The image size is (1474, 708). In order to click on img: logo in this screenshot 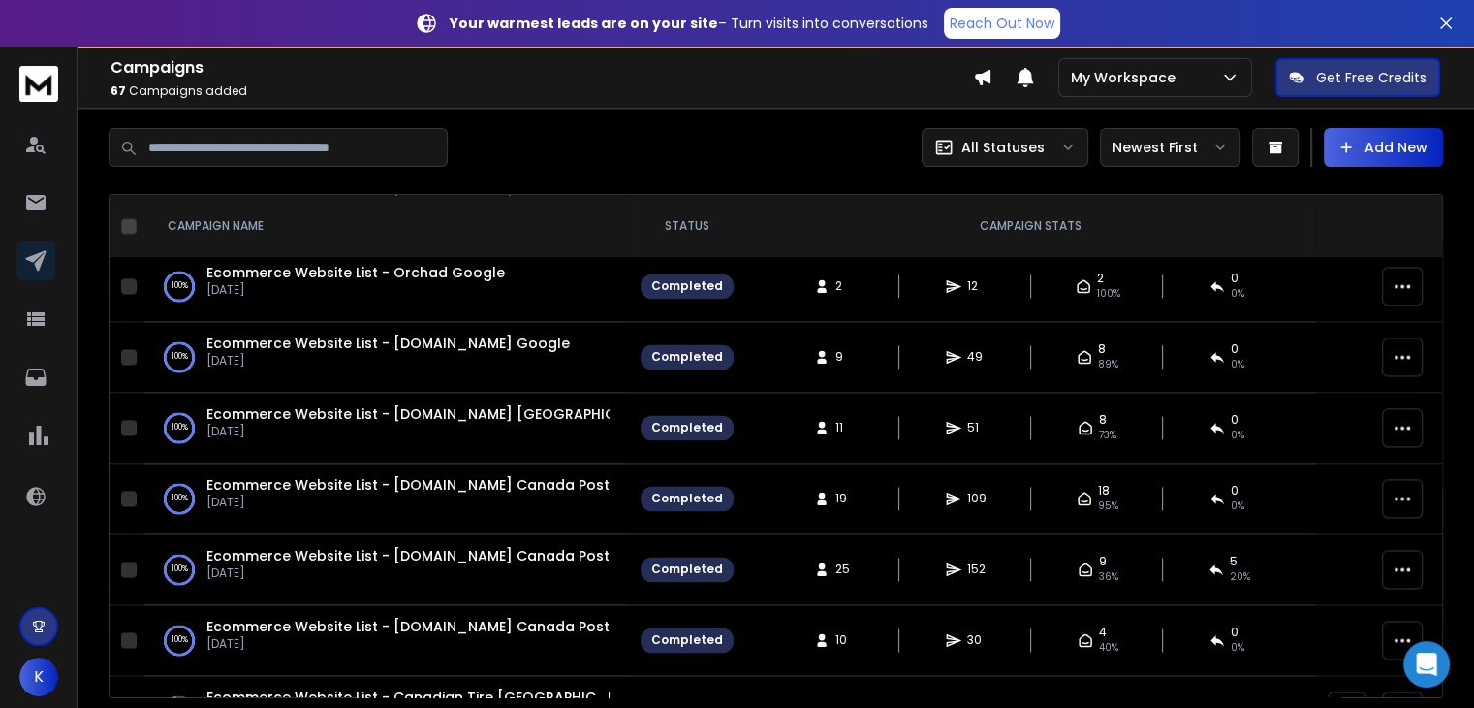, I will do `click(39, 83)`.